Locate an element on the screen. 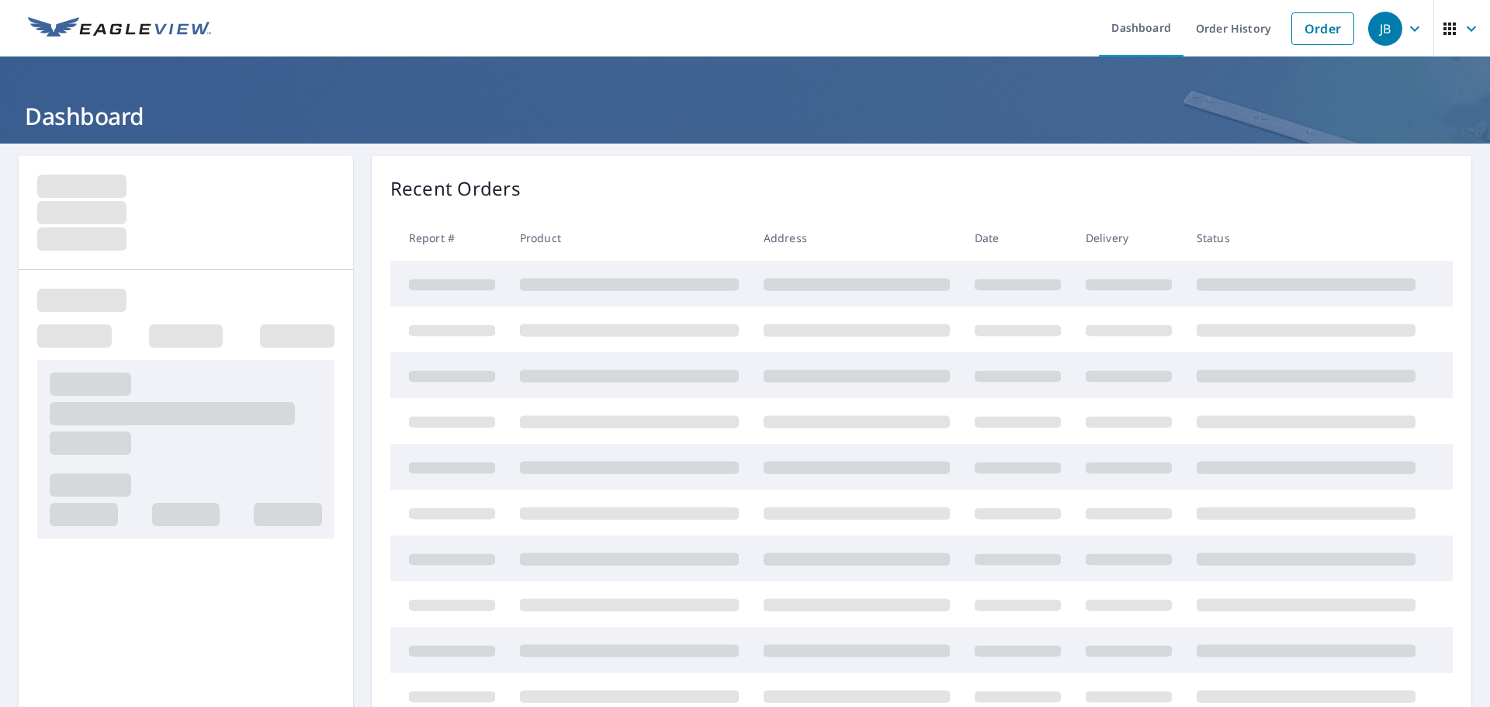  th: Date is located at coordinates (1018, 238).